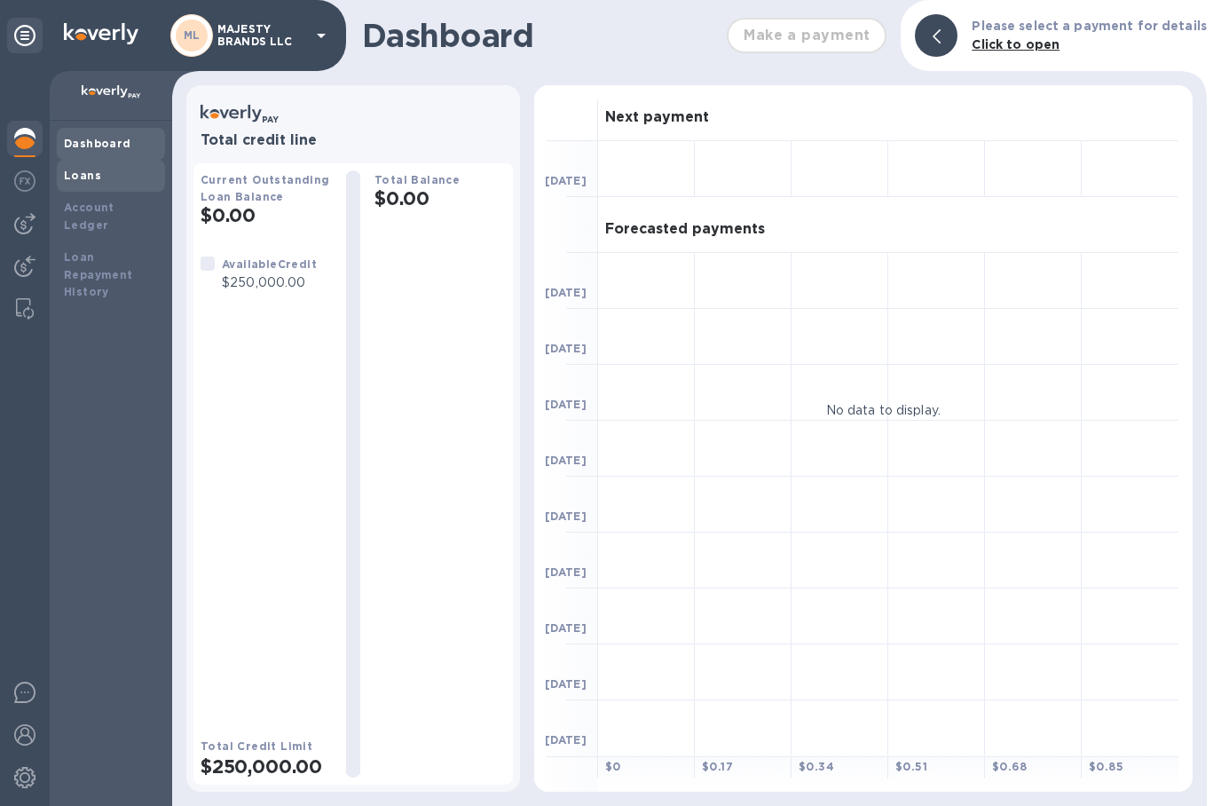 Image resolution: width=1221 pixels, height=806 pixels. I want to click on p: $250,000.00, so click(269, 282).